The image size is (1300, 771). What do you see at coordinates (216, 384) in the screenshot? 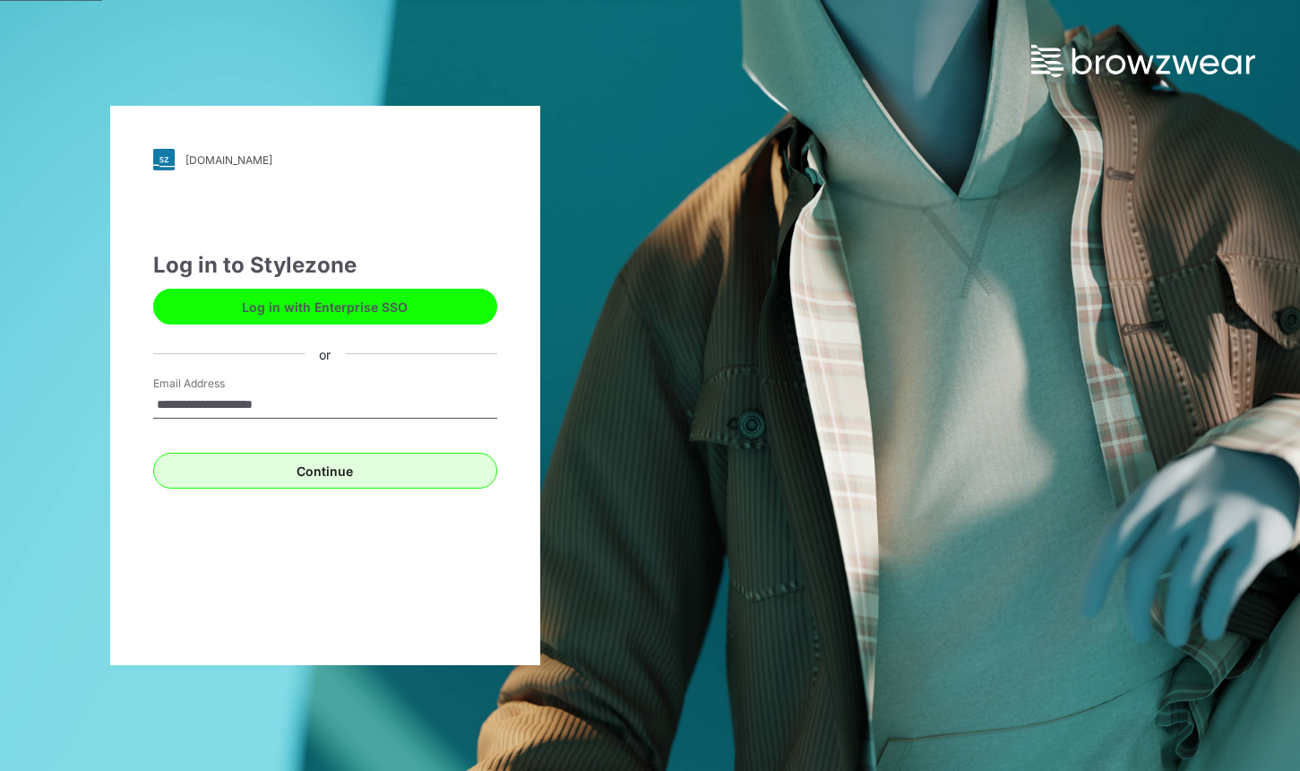
I see `label: Email Address` at bounding box center [216, 384].